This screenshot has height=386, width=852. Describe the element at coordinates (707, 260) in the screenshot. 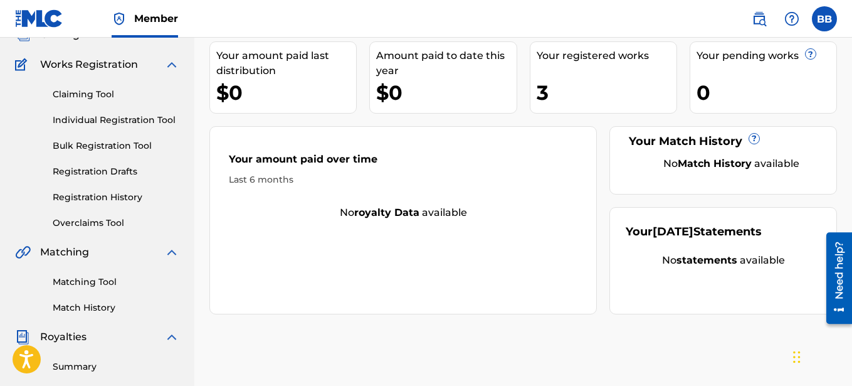

I see `strong: statements` at that location.